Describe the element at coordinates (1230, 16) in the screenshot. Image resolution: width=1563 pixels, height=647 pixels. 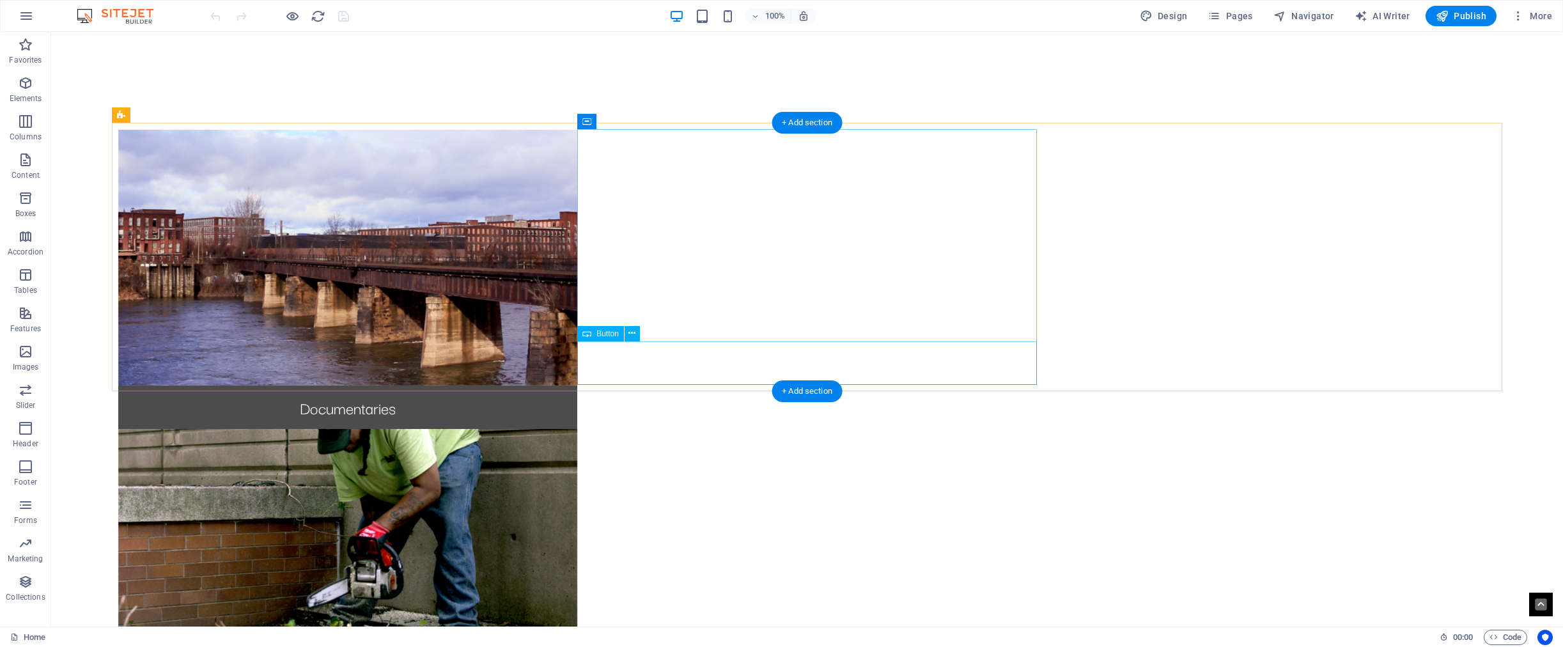
I see `button: Pages` at that location.